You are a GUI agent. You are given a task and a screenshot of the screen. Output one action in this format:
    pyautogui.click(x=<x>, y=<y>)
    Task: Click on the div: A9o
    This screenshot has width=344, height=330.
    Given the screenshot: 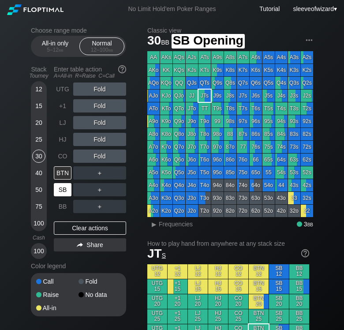 What is the action you would take?
    pyautogui.click(x=154, y=121)
    